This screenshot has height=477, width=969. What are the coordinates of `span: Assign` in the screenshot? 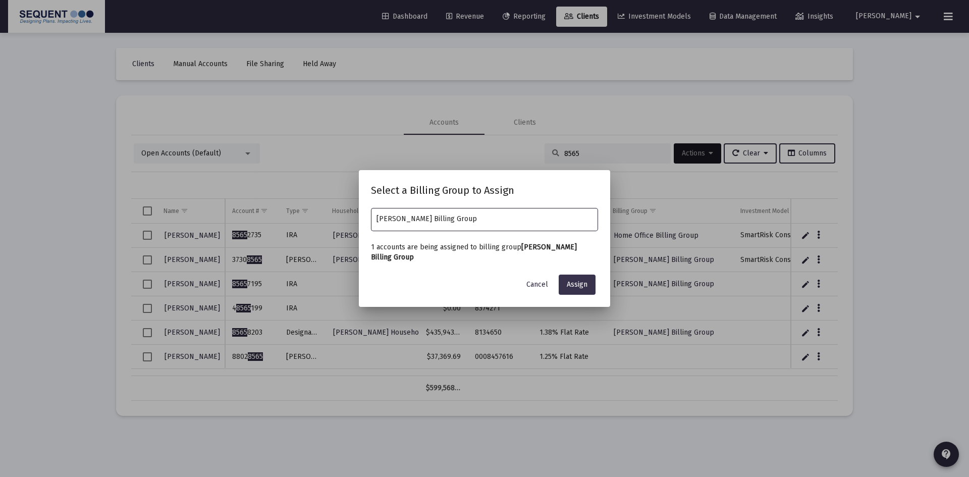 It's located at (577, 284).